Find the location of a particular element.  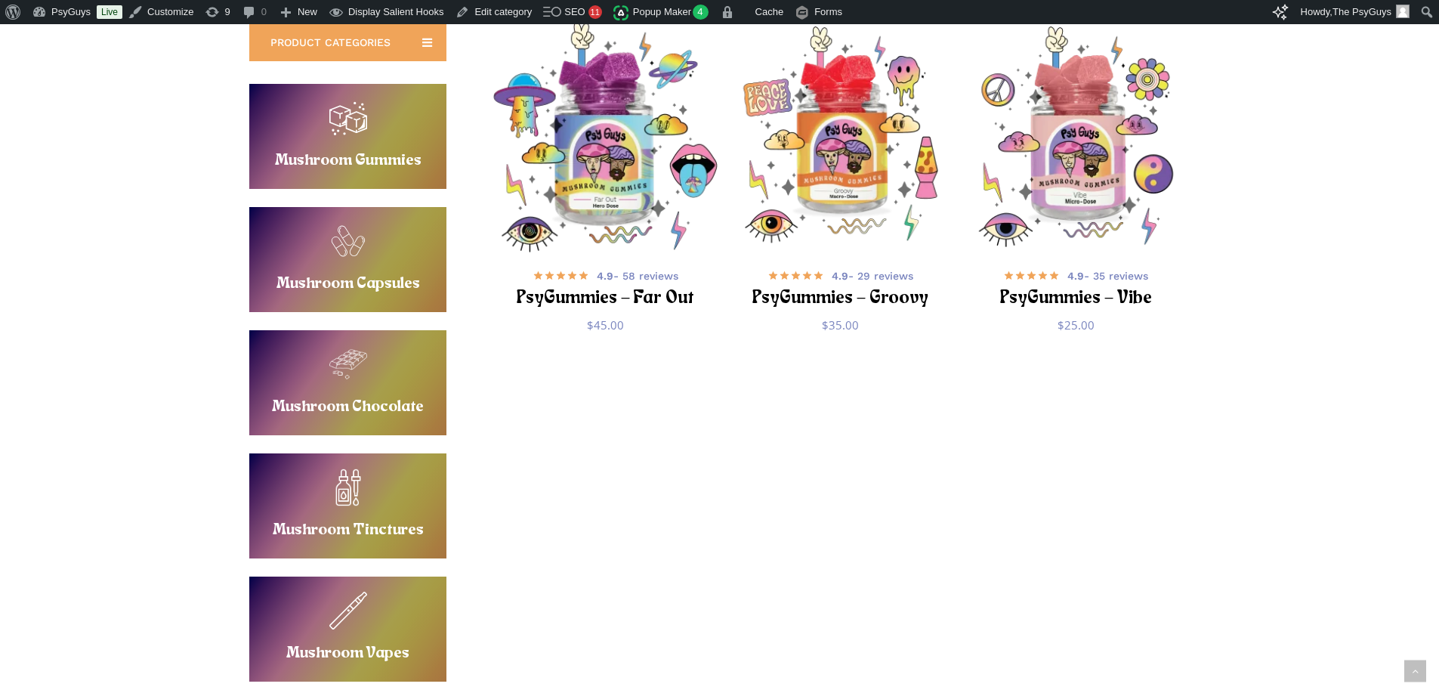

a: 4.9- 29 reviews PsyGummies – Groovy is located at coordinates (841, 286).